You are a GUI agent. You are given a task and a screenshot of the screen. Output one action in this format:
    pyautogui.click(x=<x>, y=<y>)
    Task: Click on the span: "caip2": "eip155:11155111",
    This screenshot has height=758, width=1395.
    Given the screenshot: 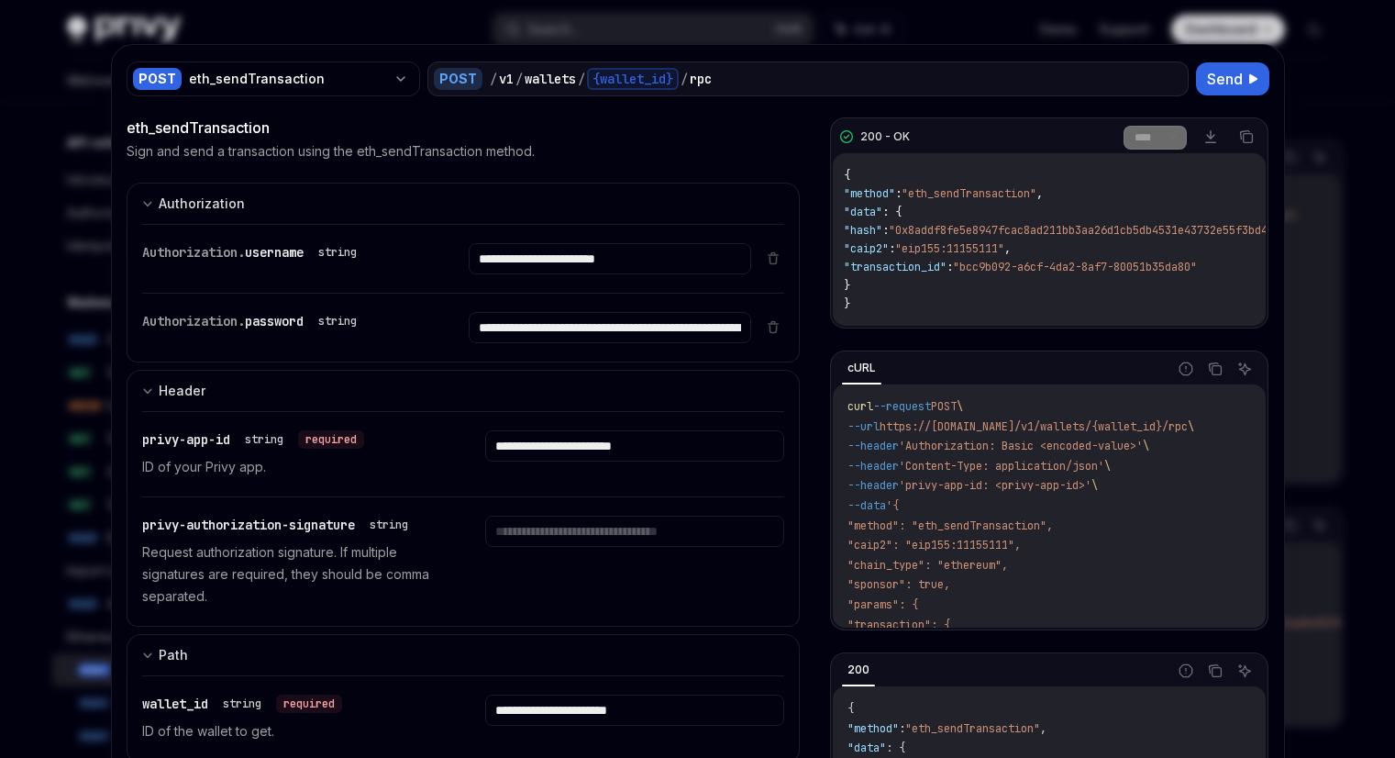 What is the action you would take?
    pyautogui.click(x=934, y=545)
    